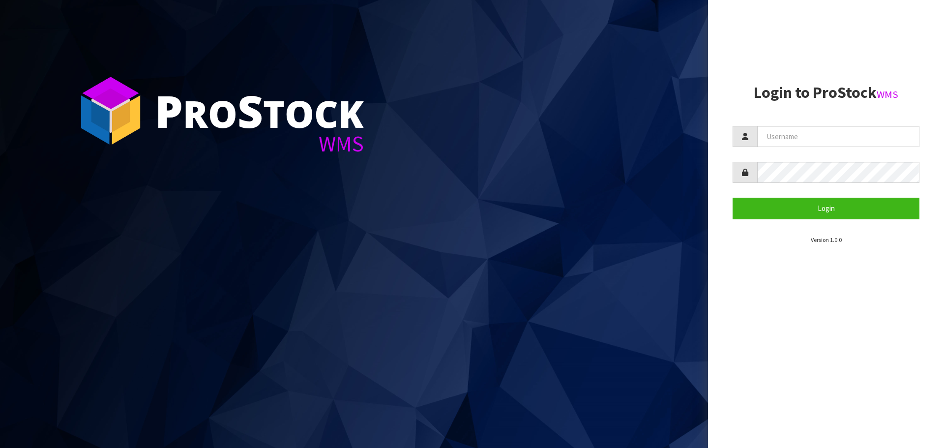 This screenshot has width=944, height=448. What do you see at coordinates (888, 94) in the screenshot?
I see `small: WMS` at bounding box center [888, 94].